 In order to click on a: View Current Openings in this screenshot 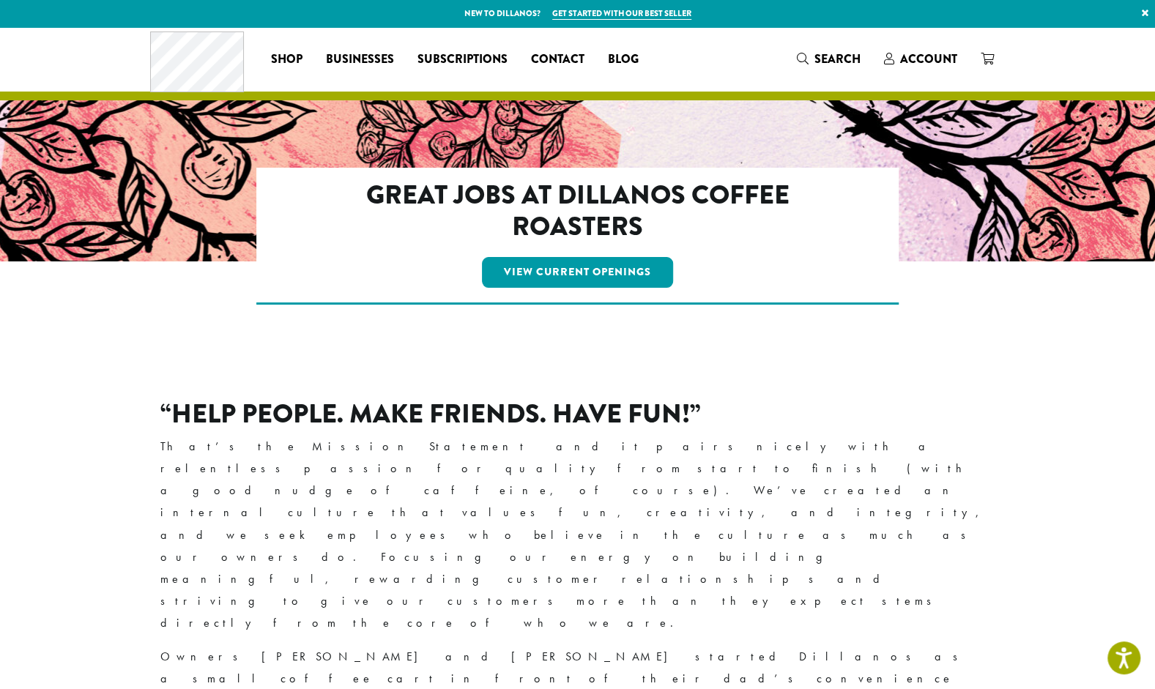, I will do `click(577, 273)`.